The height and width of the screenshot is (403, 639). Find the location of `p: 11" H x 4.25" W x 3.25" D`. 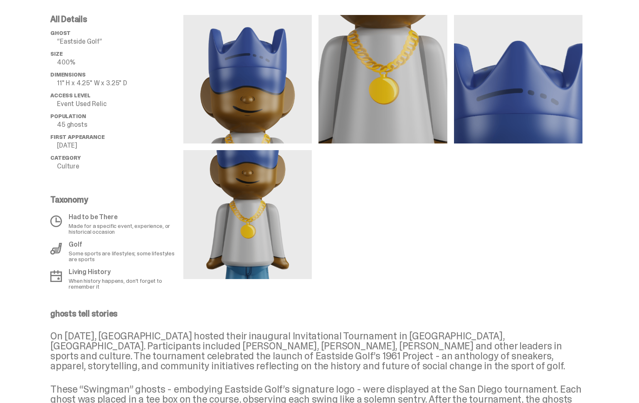

p: 11" H x 4.25" W x 3.25" D is located at coordinates (120, 83).